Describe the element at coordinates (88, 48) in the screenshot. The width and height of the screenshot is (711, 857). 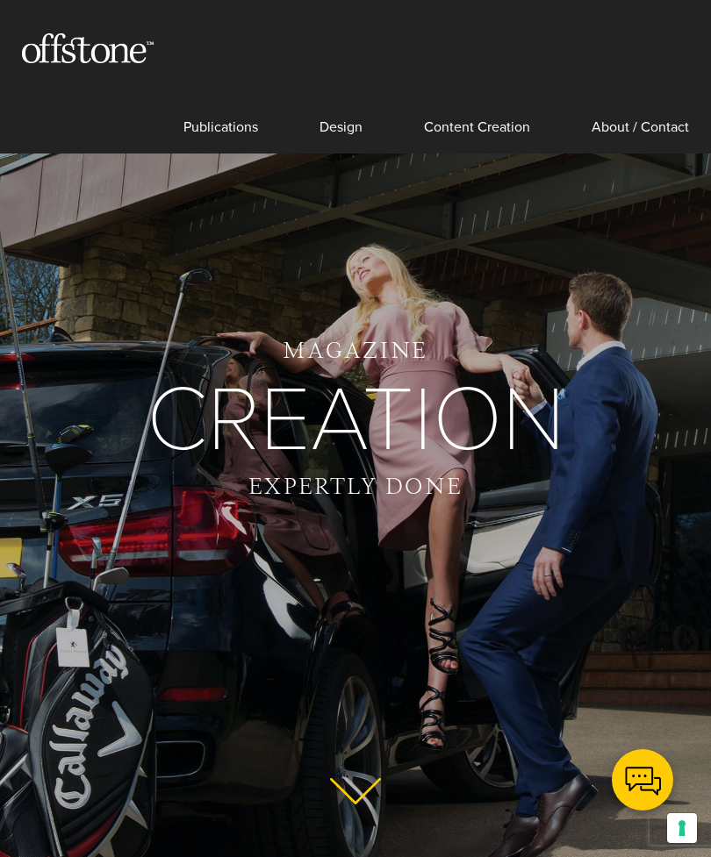
I see `img: Offstone Publishing` at that location.